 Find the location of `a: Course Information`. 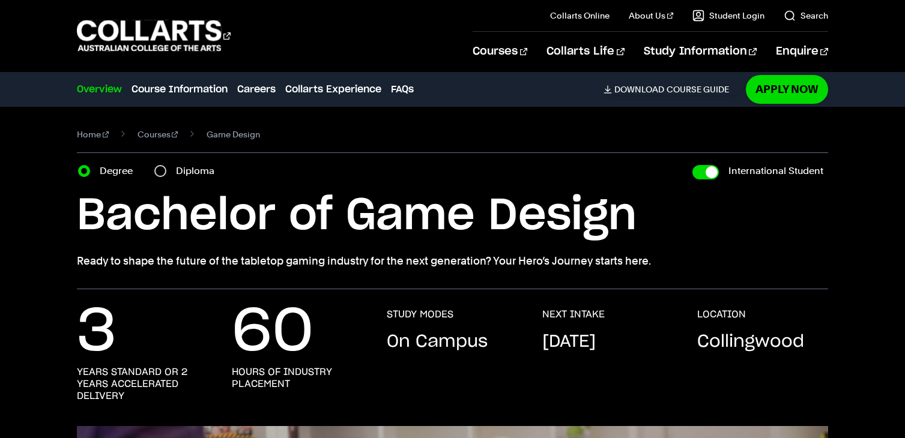

a: Course Information is located at coordinates (179, 89).